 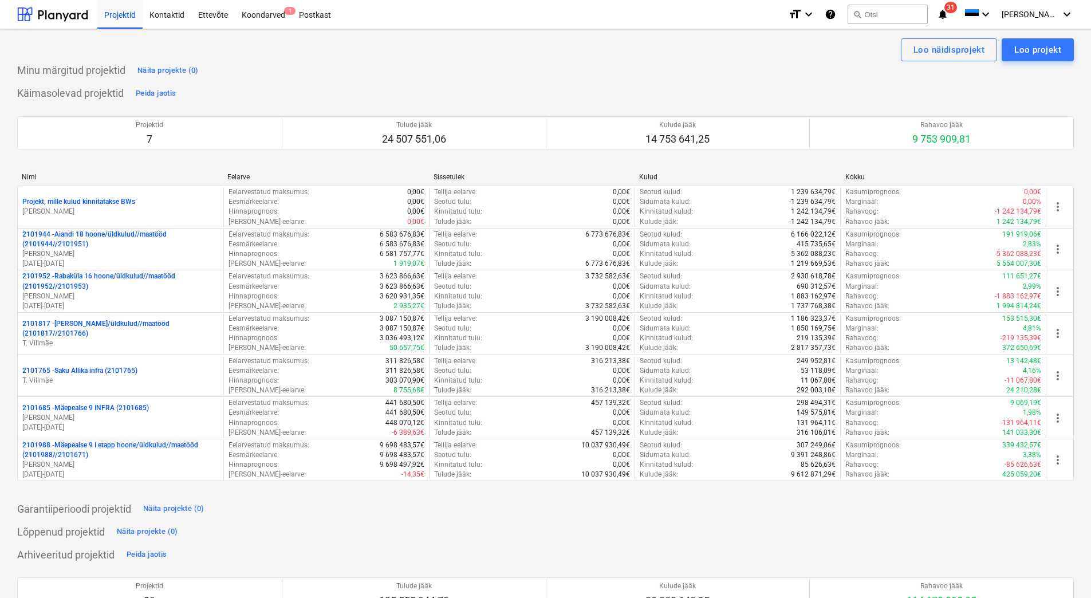 I want to click on p: 3 620 931,35€, so click(x=402, y=296).